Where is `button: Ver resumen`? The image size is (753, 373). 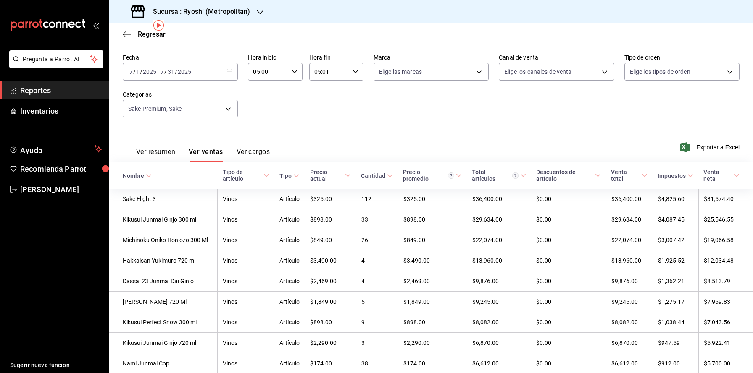
button: Ver resumen is located at coordinates (155, 155).